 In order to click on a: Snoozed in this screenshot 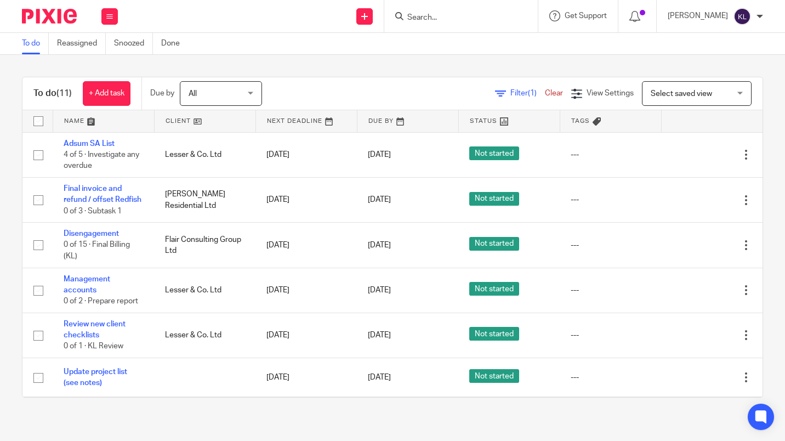, I will do `click(133, 43)`.